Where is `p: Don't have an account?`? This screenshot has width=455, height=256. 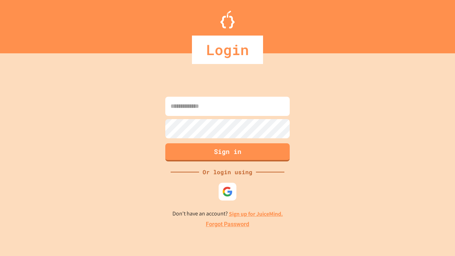 p: Don't have an account? is located at coordinates (227, 213).